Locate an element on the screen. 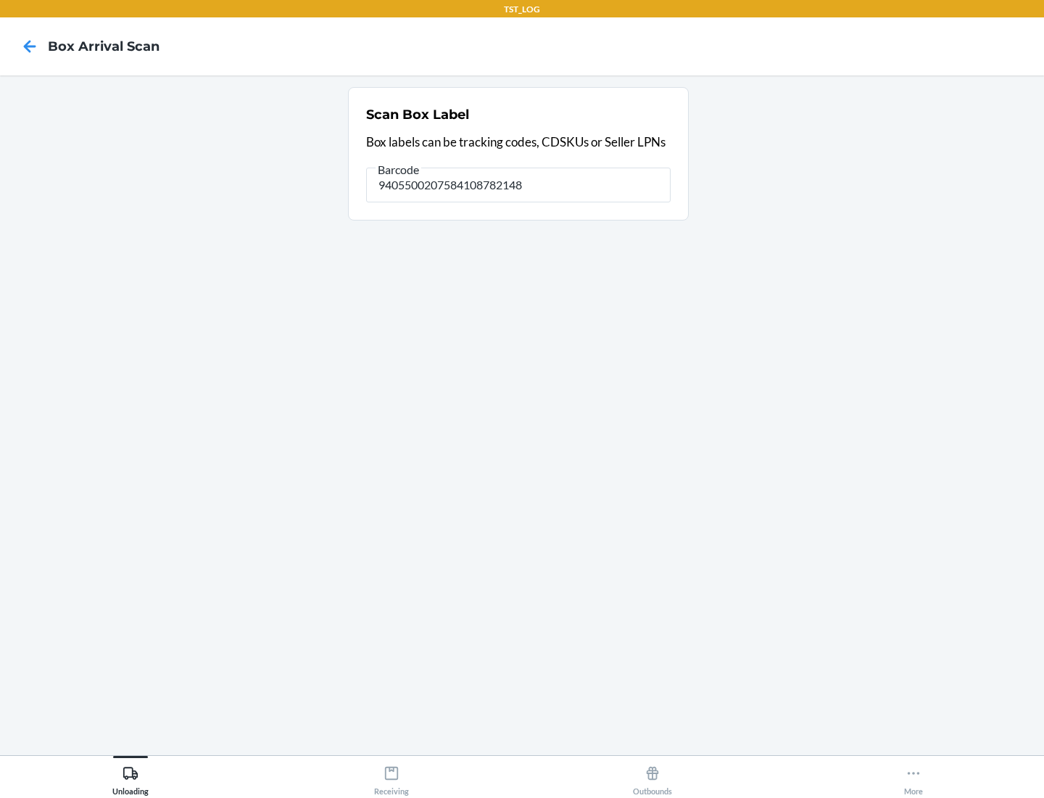 The width and height of the screenshot is (1044, 798). div: More is located at coordinates (914, 777).